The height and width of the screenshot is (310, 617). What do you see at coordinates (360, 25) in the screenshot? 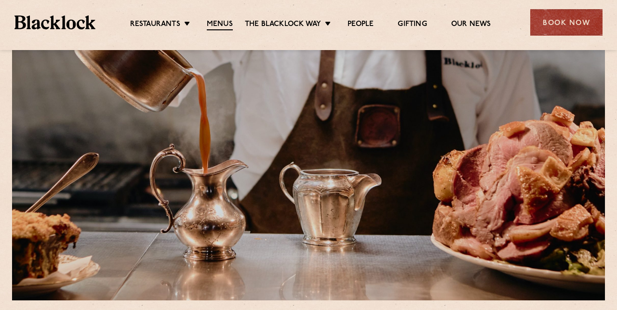
I see `a: People` at bounding box center [360, 25].